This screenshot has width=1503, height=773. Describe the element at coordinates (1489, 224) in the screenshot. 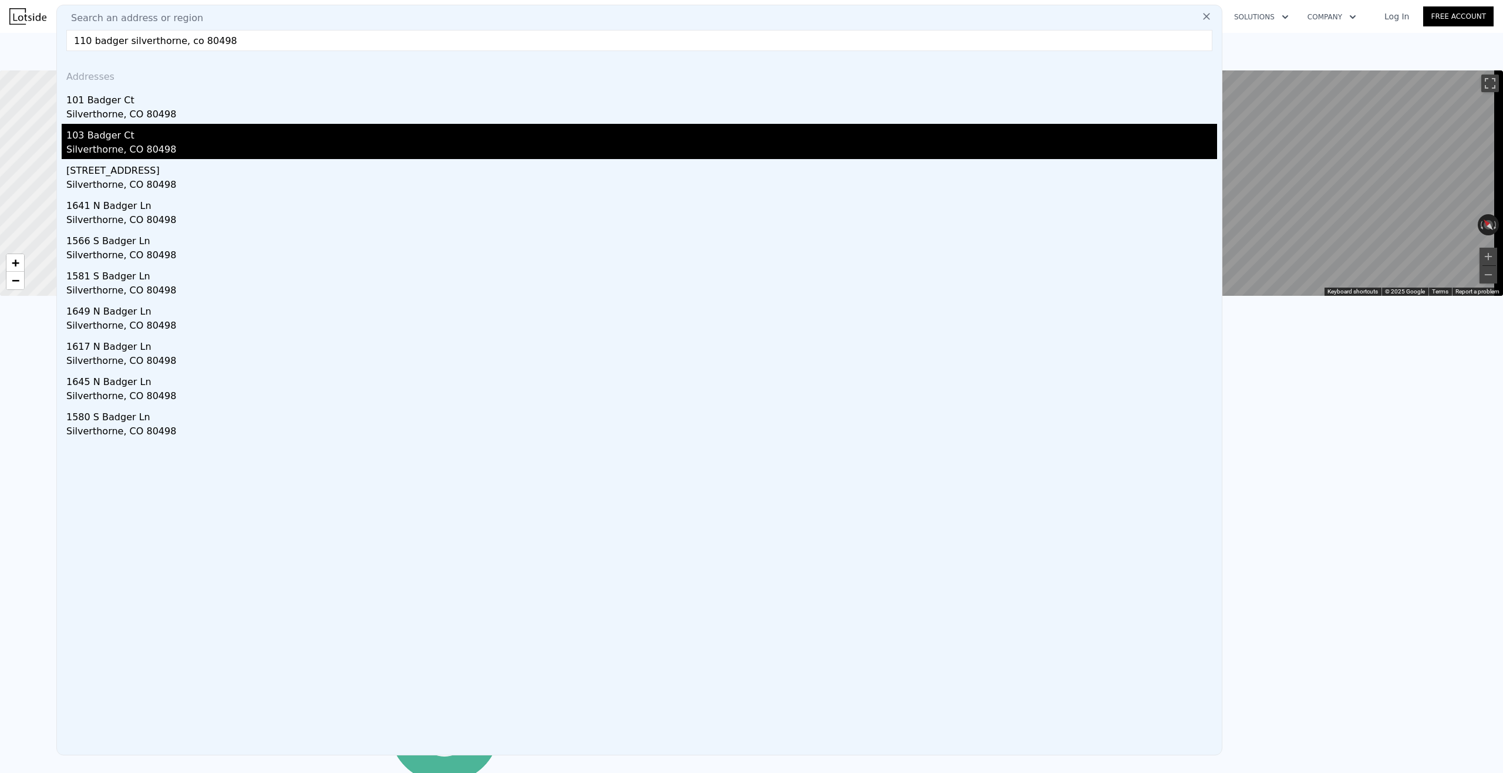

I see `button: Reset the view` at that location.